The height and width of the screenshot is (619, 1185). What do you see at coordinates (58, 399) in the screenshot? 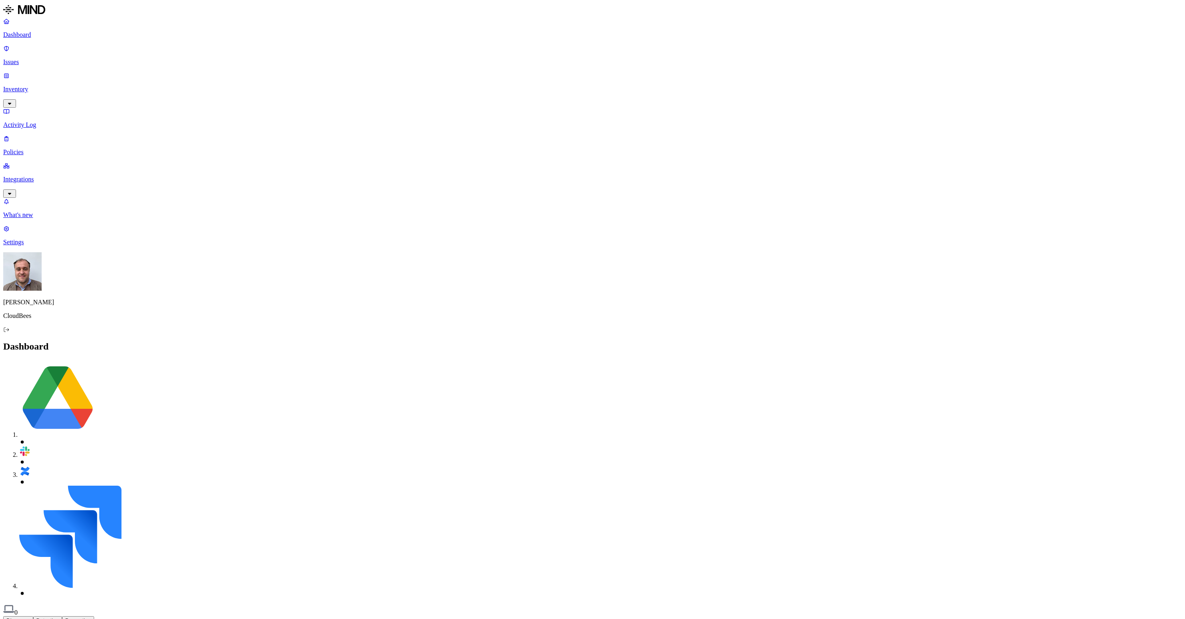
I see `img: google-drive.svg` at bounding box center [58, 399].